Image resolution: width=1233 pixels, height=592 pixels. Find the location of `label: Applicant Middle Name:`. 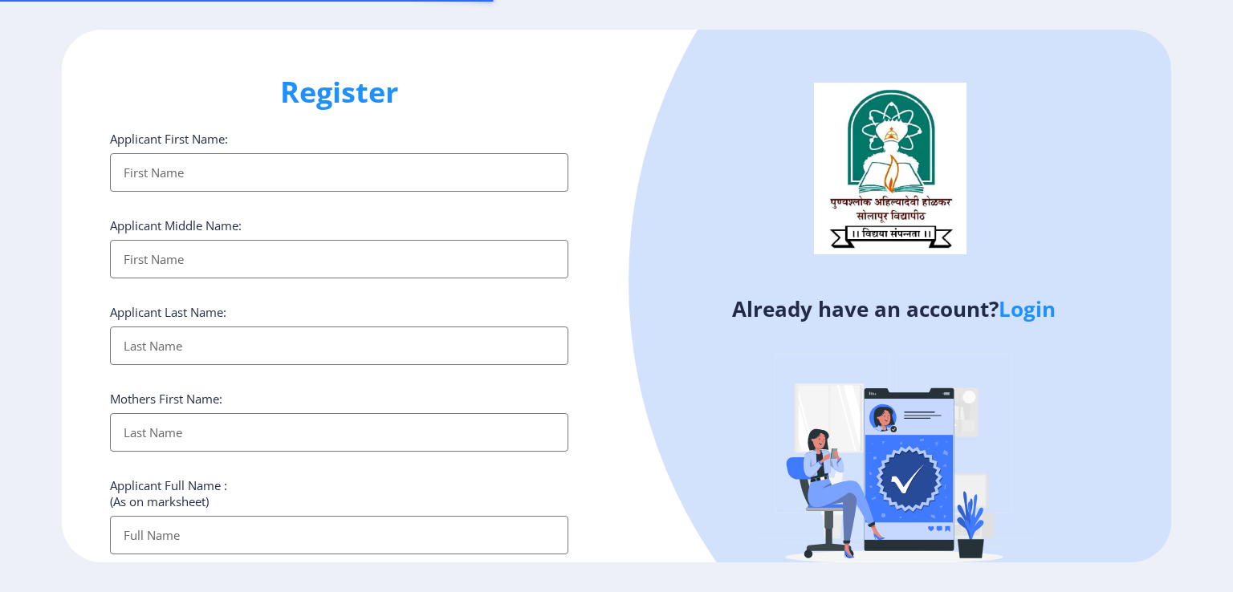

label: Applicant Middle Name: is located at coordinates (176, 226).